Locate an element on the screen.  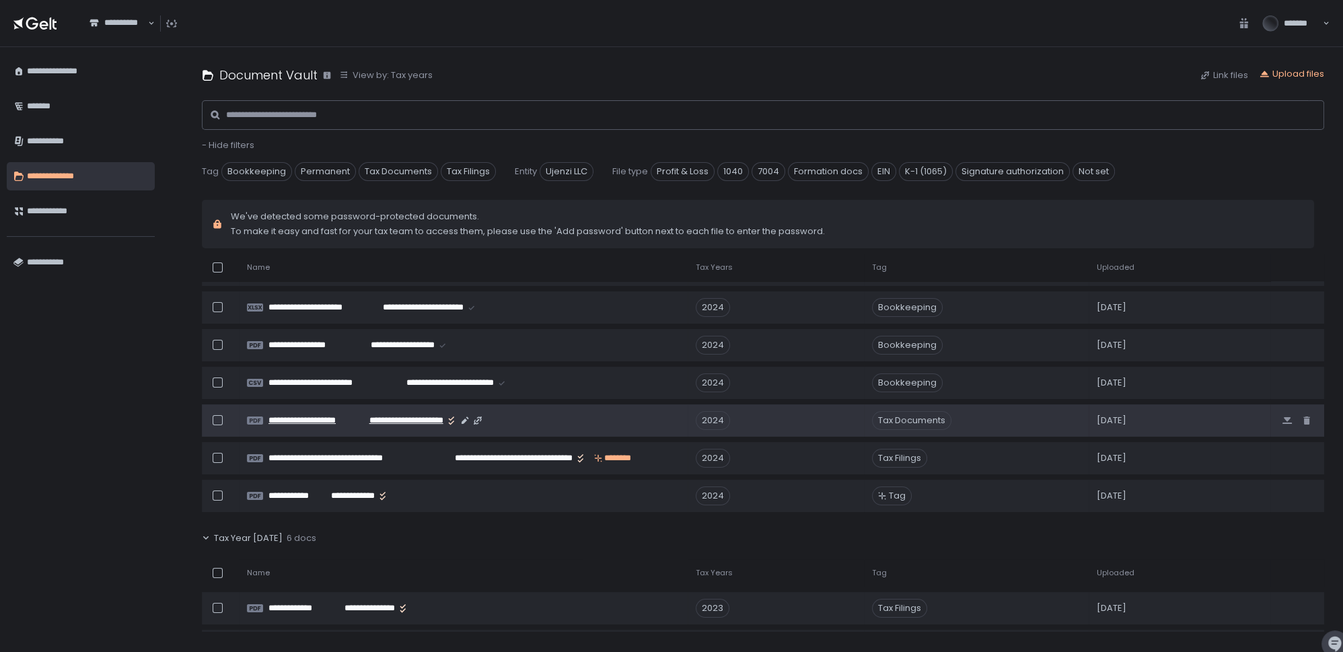
span: Signature authorization is located at coordinates (1012, 172).